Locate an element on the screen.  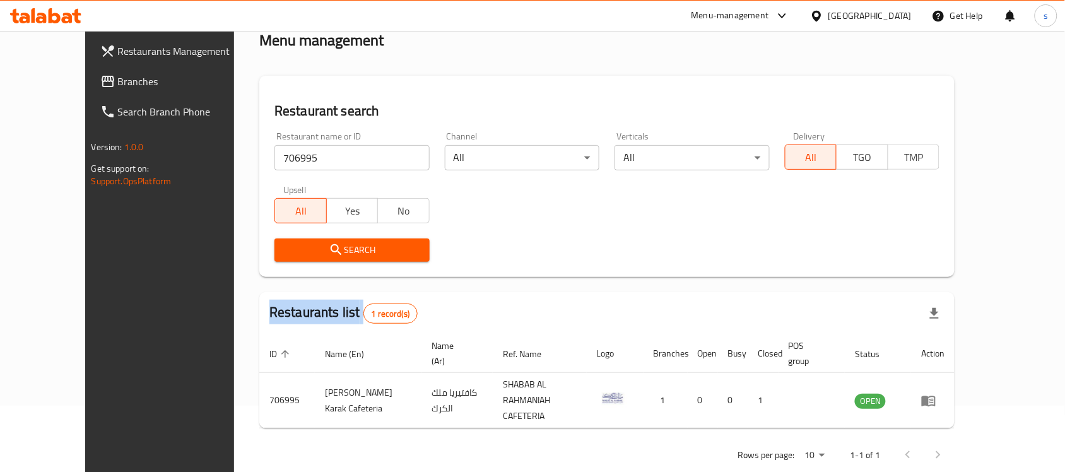
th: Open is located at coordinates (703, 353).